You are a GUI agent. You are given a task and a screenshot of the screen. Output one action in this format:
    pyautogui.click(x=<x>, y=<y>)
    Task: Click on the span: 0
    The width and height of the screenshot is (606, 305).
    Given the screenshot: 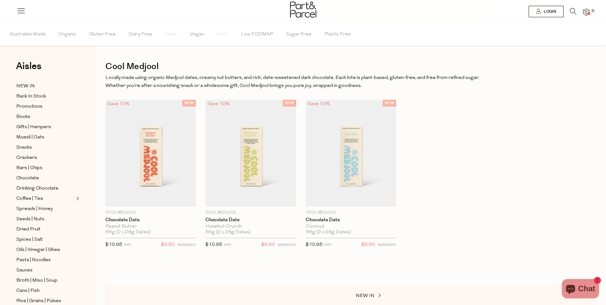 What is the action you would take?
    pyautogui.click(x=592, y=11)
    